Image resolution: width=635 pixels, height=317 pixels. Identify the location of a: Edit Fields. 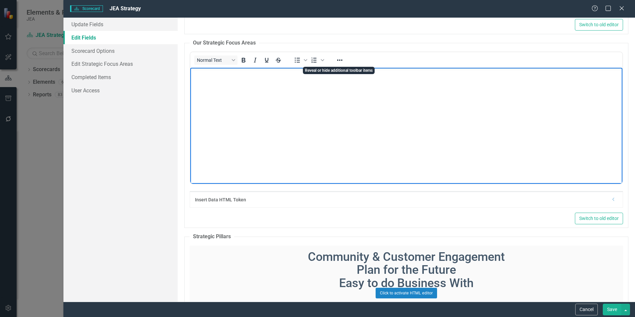
(120, 38).